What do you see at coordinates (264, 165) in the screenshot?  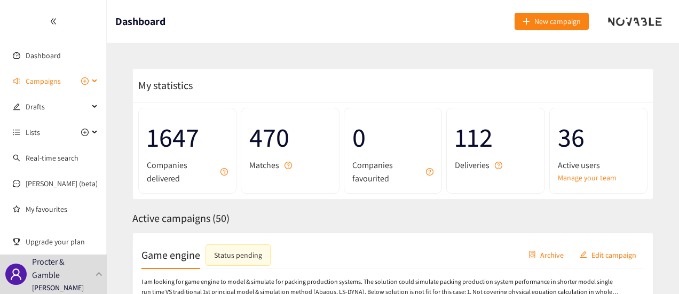 I see `span: Matches` at bounding box center [264, 165].